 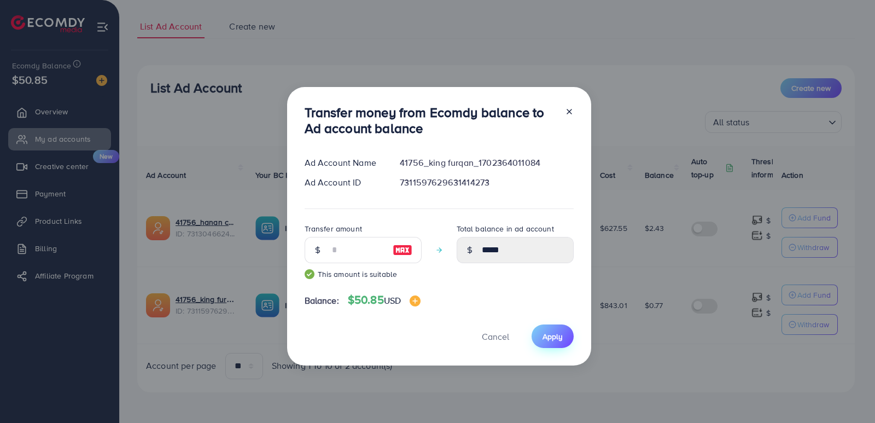 What do you see at coordinates (309, 274) in the screenshot?
I see `img: guide` at bounding box center [309, 274].